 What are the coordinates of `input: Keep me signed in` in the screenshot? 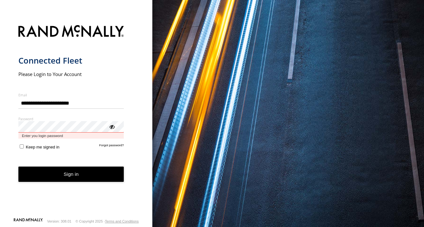 It's located at (22, 146).